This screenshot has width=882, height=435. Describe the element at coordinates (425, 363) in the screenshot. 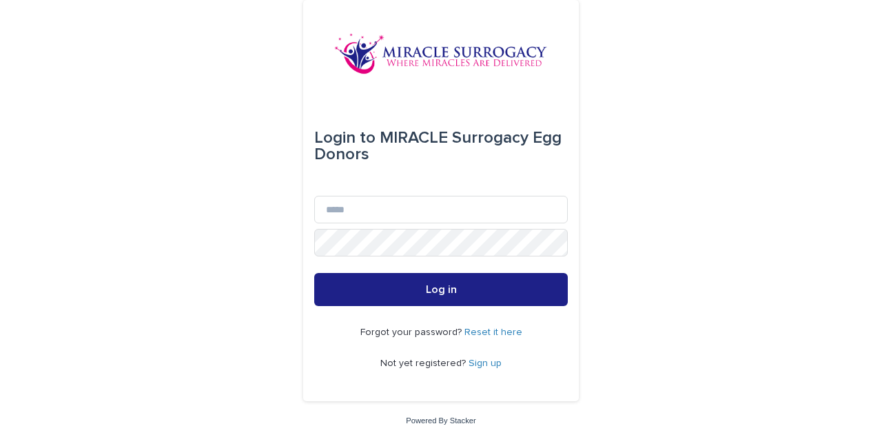

I see `span: Not yet registered?` at that location.